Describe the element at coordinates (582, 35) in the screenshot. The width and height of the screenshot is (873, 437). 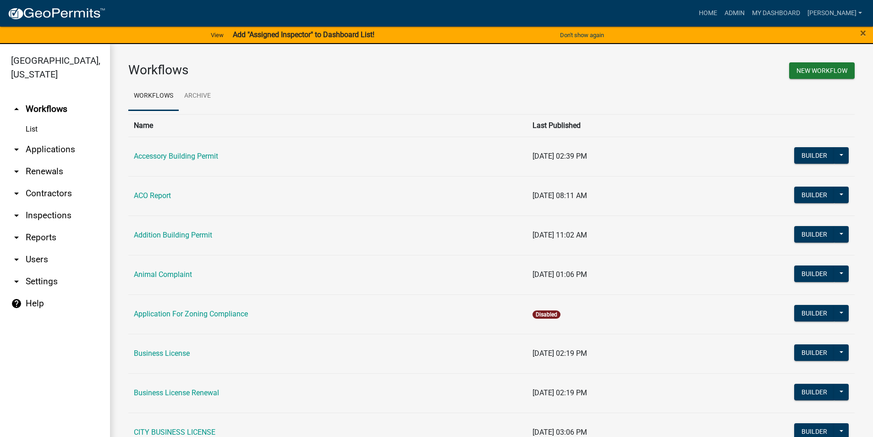
I see `button: Don't show again` at that location.